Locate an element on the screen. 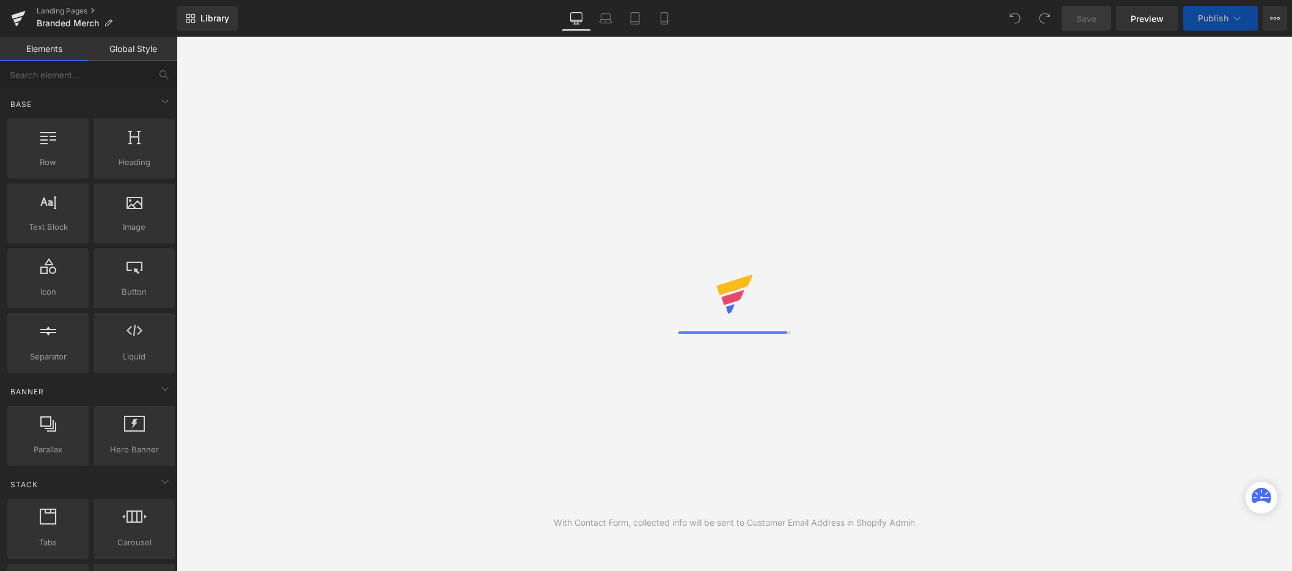 The height and width of the screenshot is (571, 1292). span: Separator is located at coordinates (48, 356).